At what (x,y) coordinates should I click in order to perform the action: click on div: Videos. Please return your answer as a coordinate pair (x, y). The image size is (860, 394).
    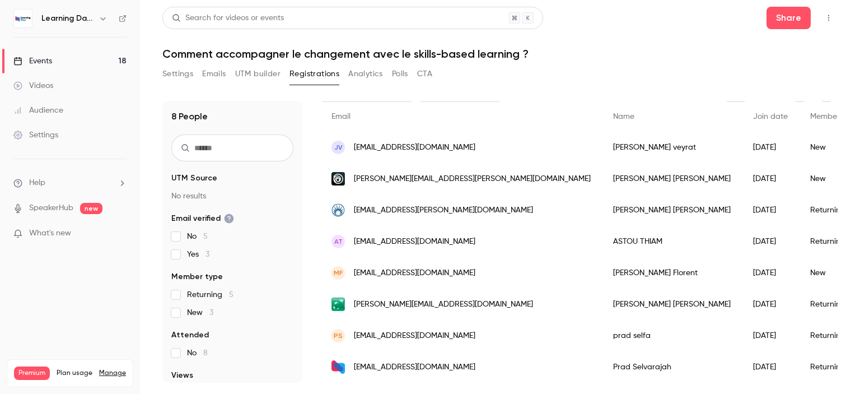
    Looking at the image, I should click on (33, 86).